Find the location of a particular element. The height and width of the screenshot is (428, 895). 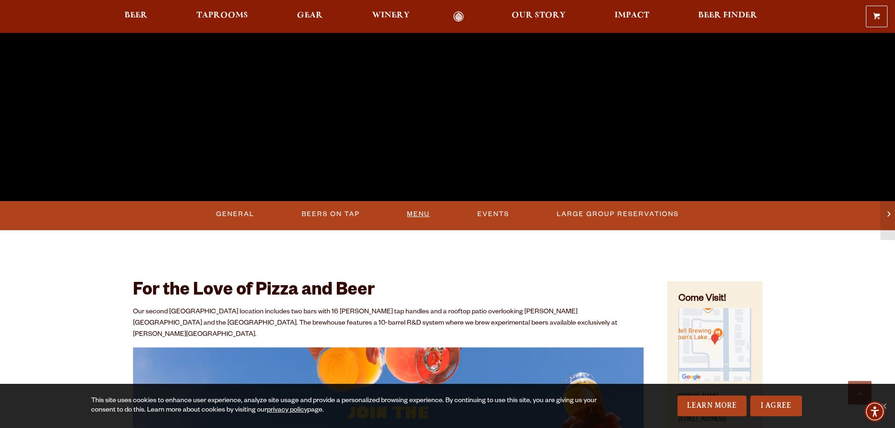

a: Winery is located at coordinates (391, 16).